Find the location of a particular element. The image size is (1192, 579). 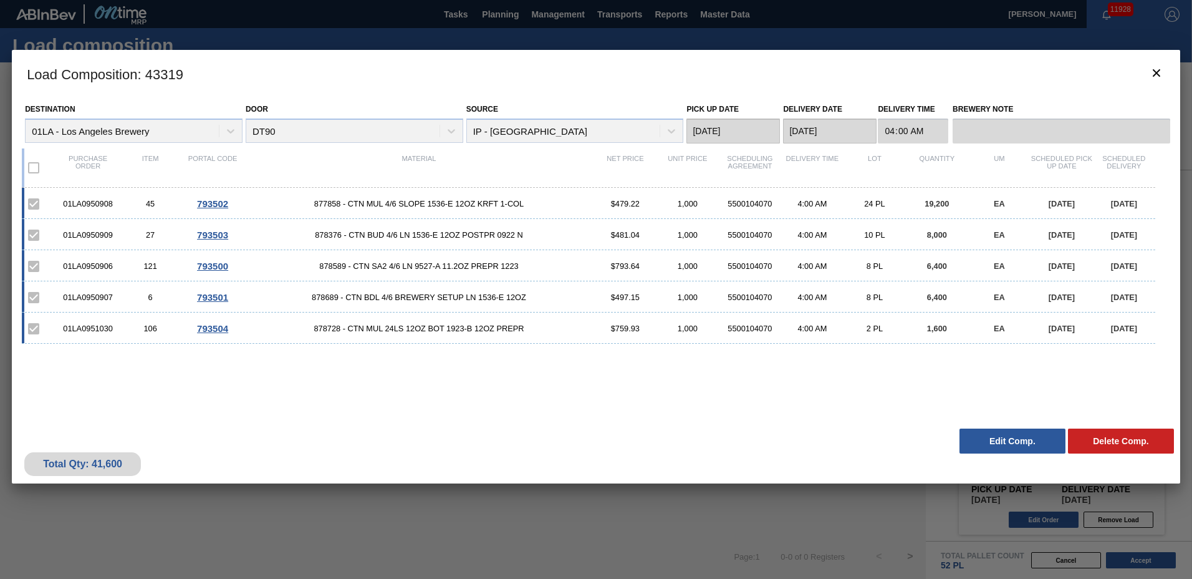

button: Delete Comp. is located at coordinates (1121, 441).